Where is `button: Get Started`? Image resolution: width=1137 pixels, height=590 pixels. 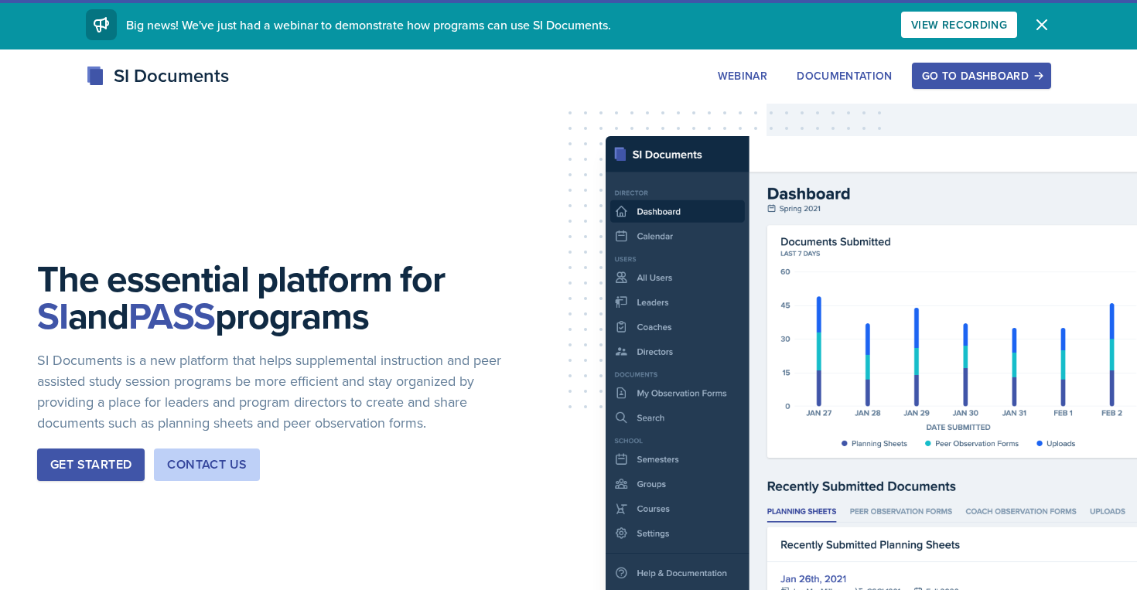
button: Get Started is located at coordinates (91, 465).